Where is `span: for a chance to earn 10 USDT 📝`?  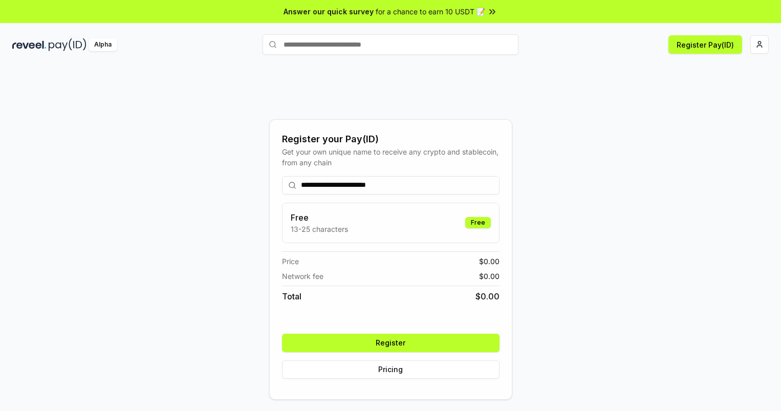
span: for a chance to earn 10 USDT 📝 is located at coordinates (430, 11).